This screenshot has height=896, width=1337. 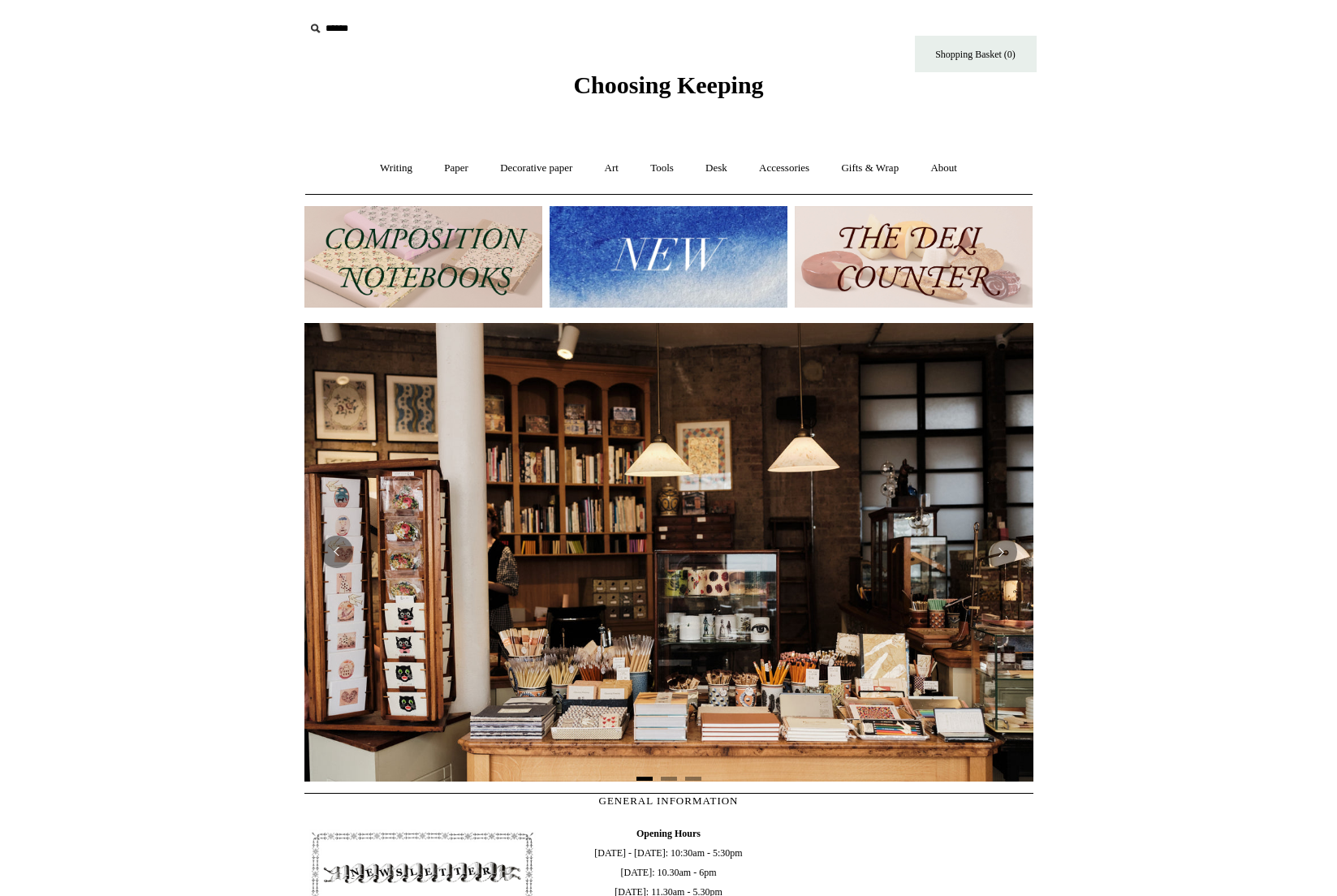 I want to click on a: Desk, so click(x=716, y=168).